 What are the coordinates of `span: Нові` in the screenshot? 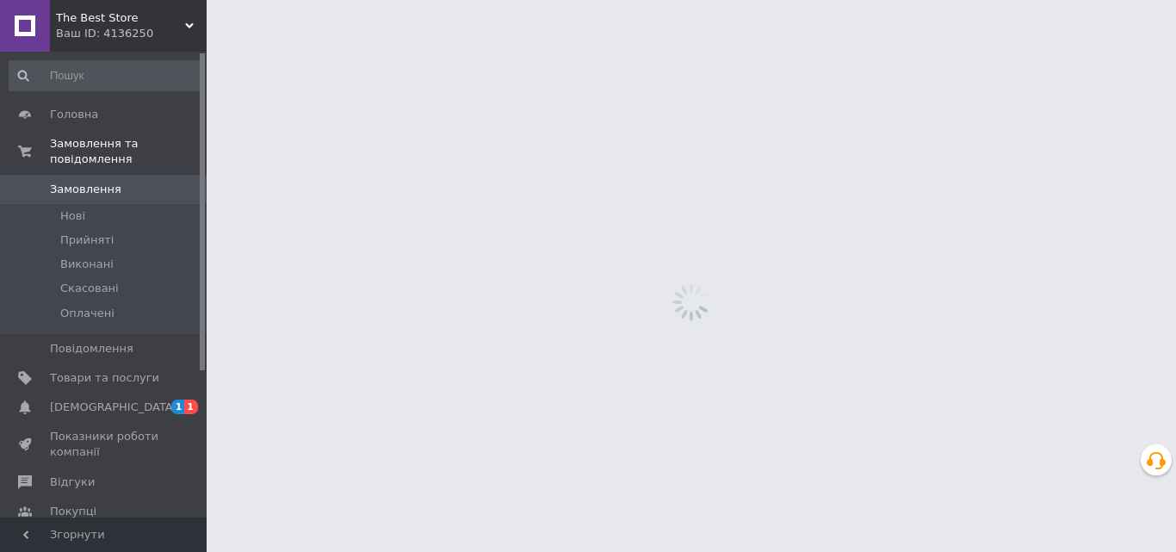 It's located at (72, 216).